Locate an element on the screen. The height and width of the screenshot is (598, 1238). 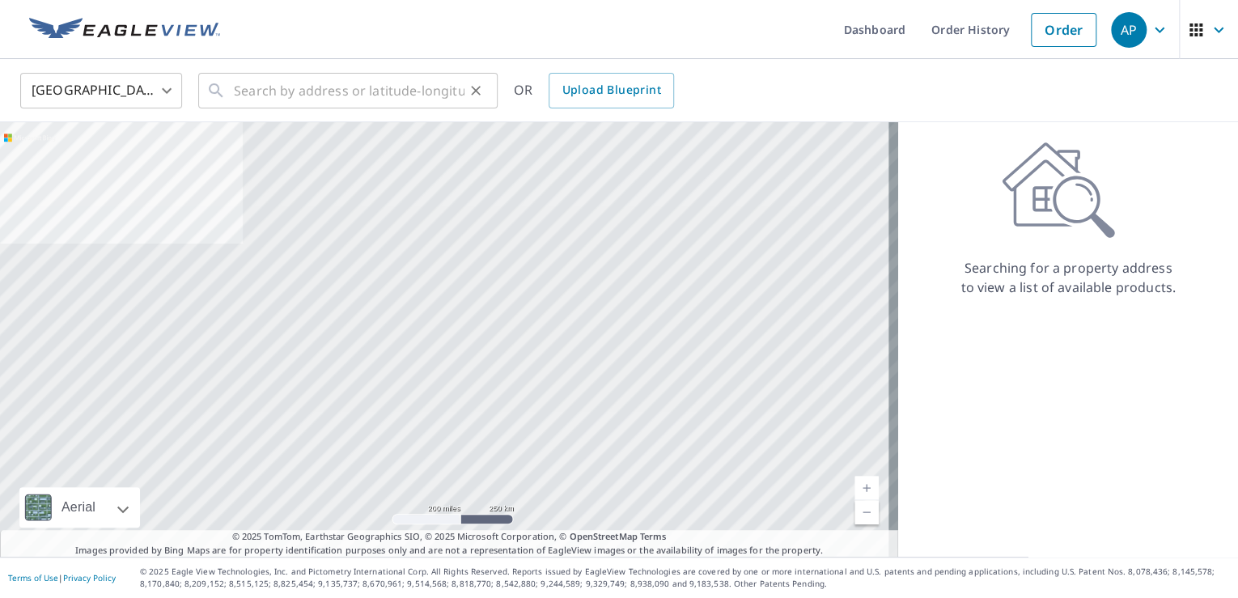
a: Privacy Policy is located at coordinates (89, 578).